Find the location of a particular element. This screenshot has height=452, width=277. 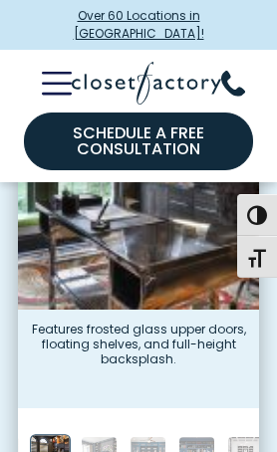

button: Toggle Mobile Menu is located at coordinates (45, 84).